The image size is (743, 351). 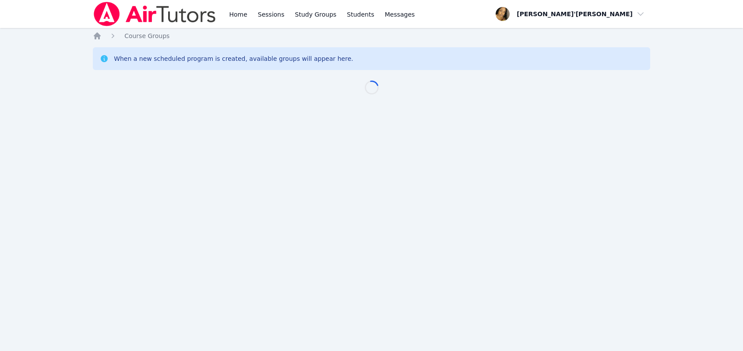 What do you see at coordinates (233, 59) in the screenshot?
I see `div: When a new scheduled program is created, available groups will appear here.` at bounding box center [233, 59].